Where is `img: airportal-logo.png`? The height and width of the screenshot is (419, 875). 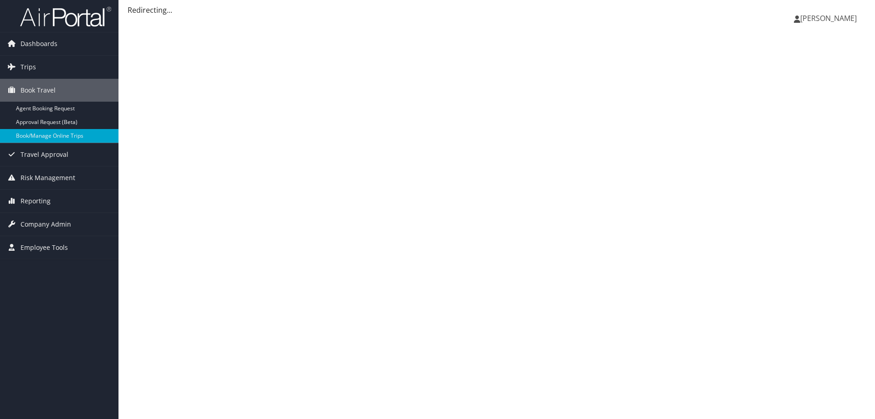
img: airportal-logo.png is located at coordinates (66, 16).